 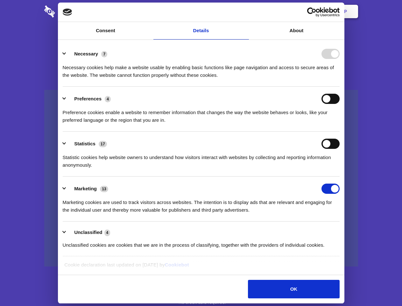 I want to click on a: Usercentrics Cookiebot - opens in a new window, so click(x=312, y=12).